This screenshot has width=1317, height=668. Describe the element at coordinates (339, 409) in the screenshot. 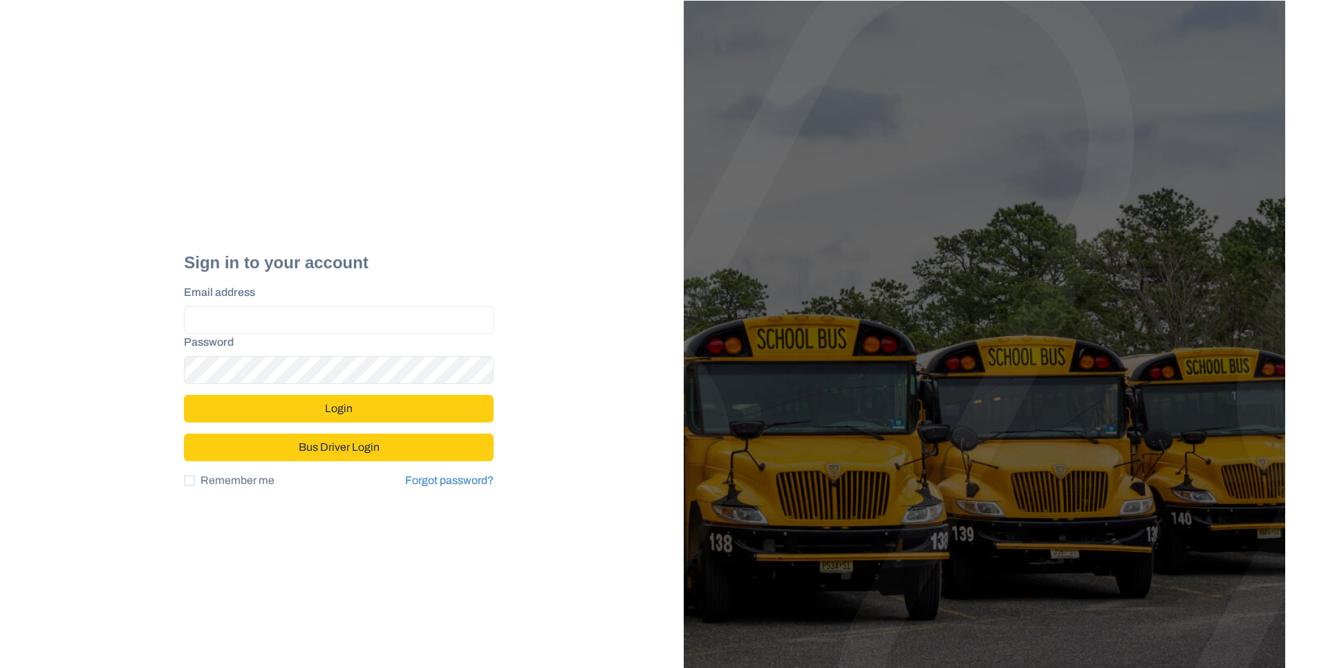

I see `button: Login` at that location.